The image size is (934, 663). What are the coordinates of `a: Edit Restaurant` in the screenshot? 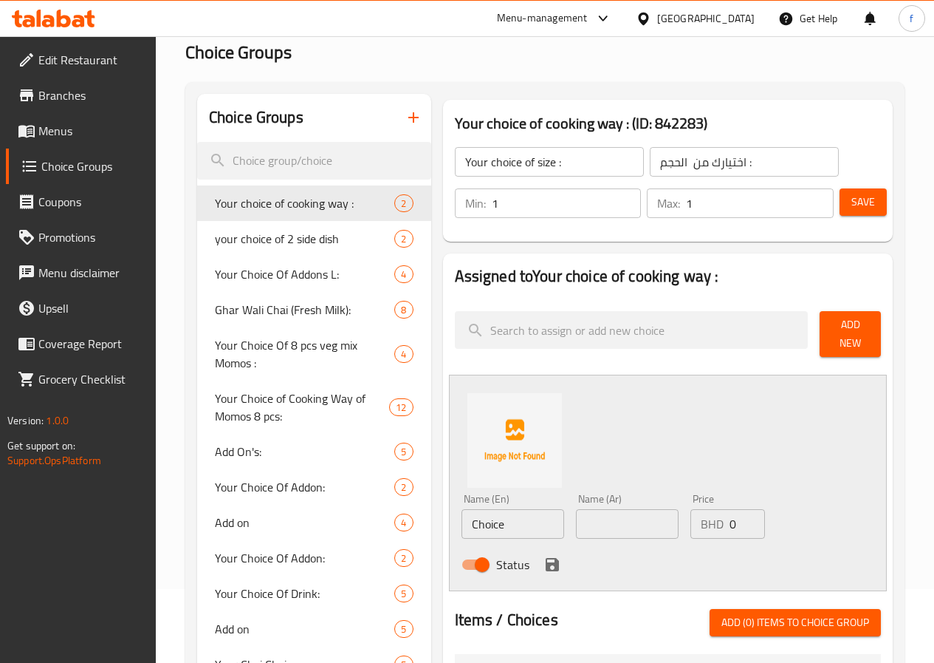 It's located at (81, 60).